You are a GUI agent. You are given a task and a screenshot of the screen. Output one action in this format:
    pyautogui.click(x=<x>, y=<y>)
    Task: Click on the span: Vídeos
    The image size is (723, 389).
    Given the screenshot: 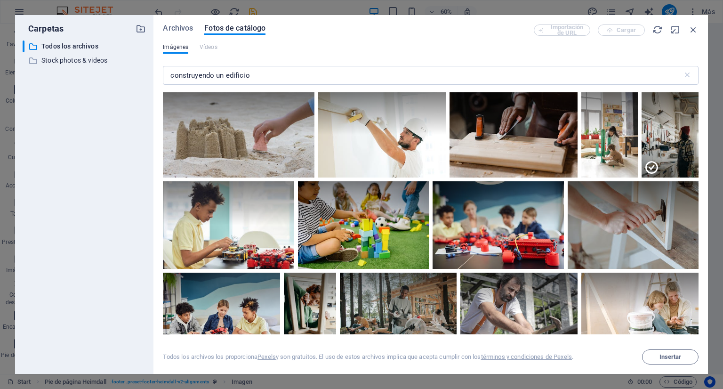 What is the action you would take?
    pyautogui.click(x=209, y=47)
    